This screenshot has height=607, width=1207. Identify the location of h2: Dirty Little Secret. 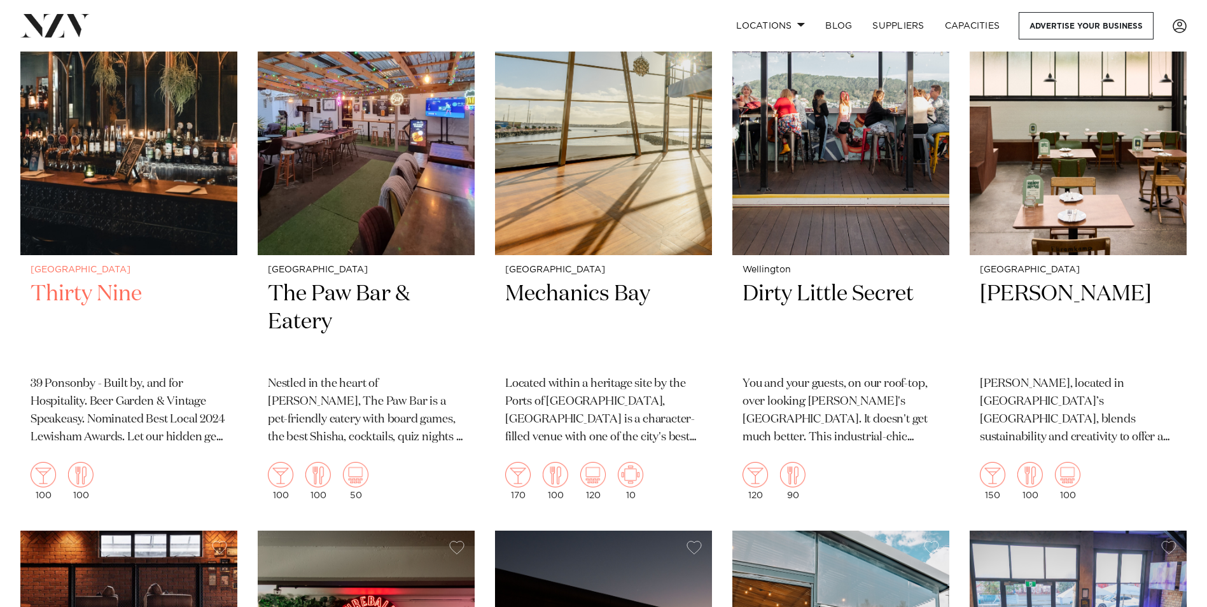
(840, 323).